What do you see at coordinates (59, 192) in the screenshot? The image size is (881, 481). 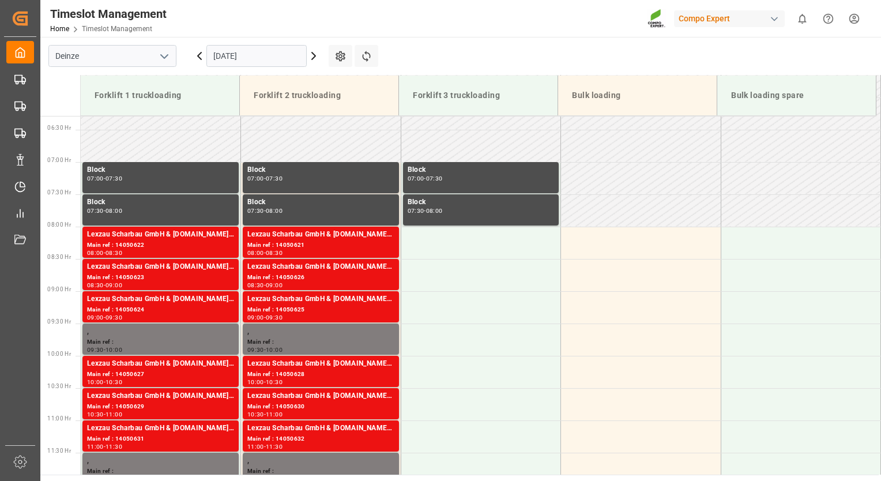 I see `span: 07:30 Hr` at bounding box center [59, 192].